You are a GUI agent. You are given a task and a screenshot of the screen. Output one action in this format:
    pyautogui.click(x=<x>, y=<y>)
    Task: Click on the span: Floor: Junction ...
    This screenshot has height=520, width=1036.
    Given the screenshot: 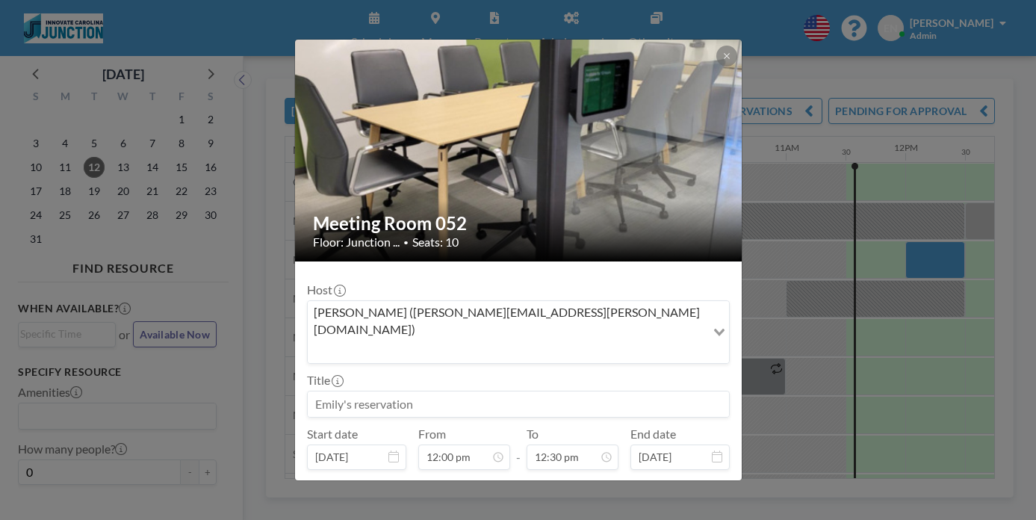 What is the action you would take?
    pyautogui.click(x=356, y=242)
    